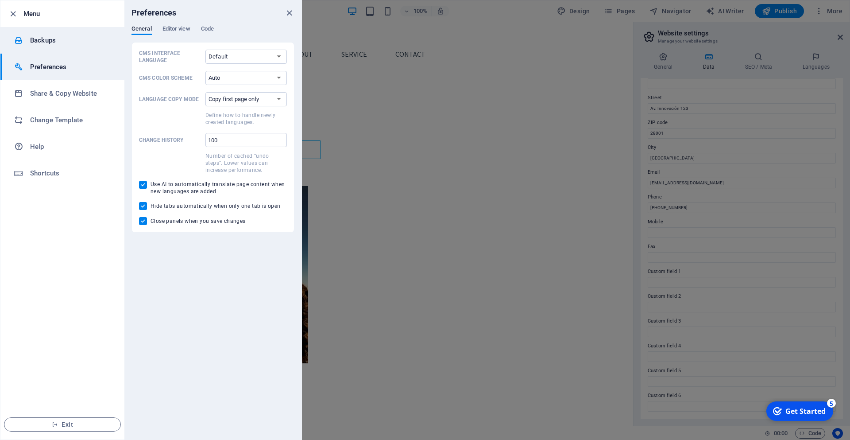 The image size is (850, 440). Describe the element at coordinates (213, 34) in the screenshot. I see `div: Preferences` at that location.